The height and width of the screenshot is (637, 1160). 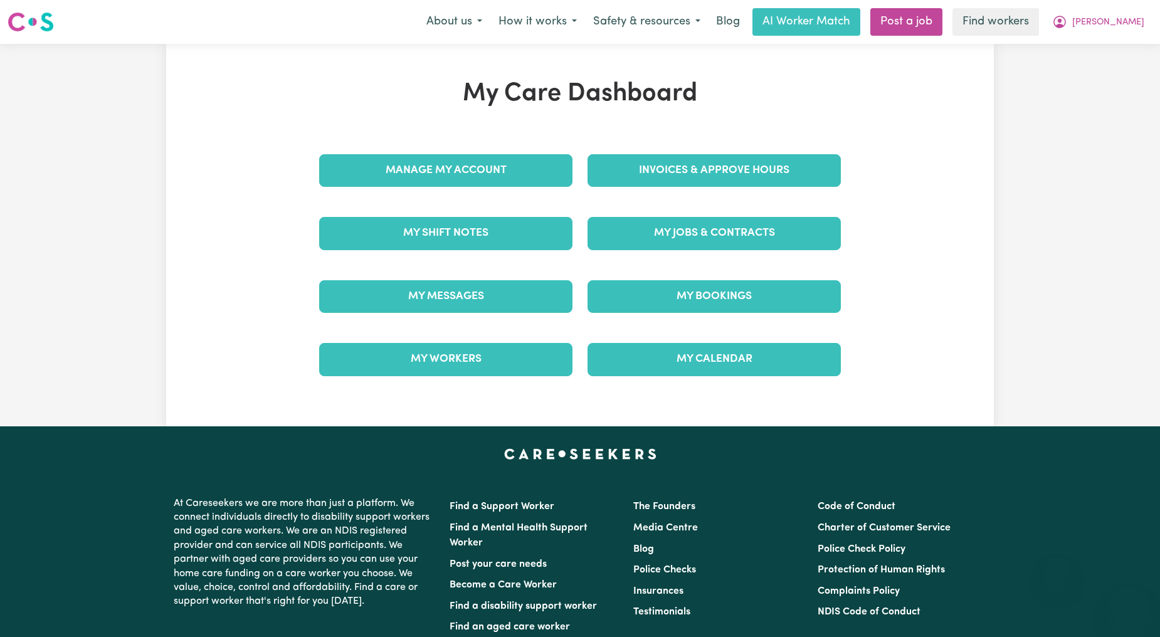 I want to click on img: Careseekers logo, so click(x=31, y=22).